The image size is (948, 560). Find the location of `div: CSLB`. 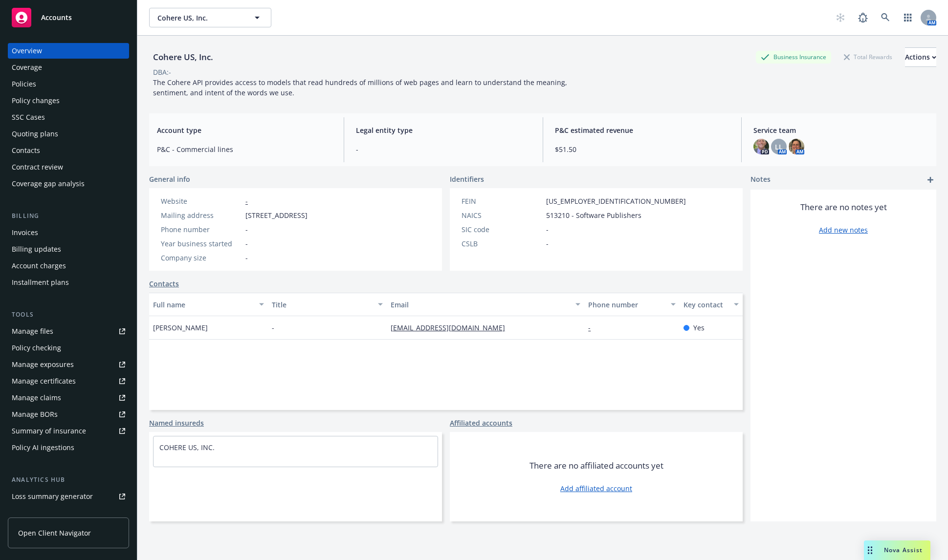

div: CSLB is located at coordinates (501, 243).